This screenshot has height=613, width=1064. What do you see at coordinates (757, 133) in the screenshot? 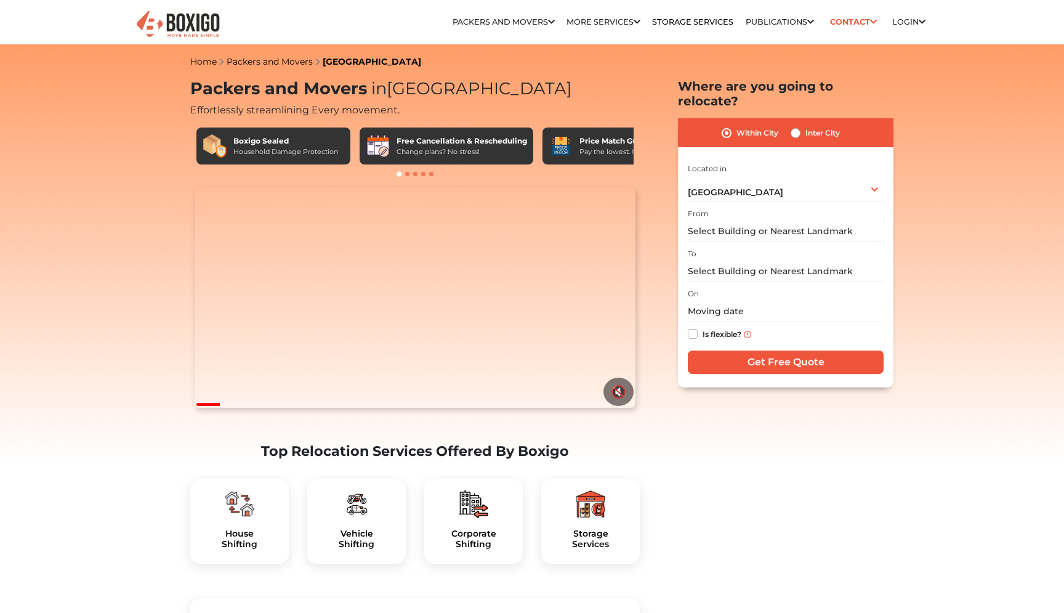
I see `label: Within City` at bounding box center [757, 133].